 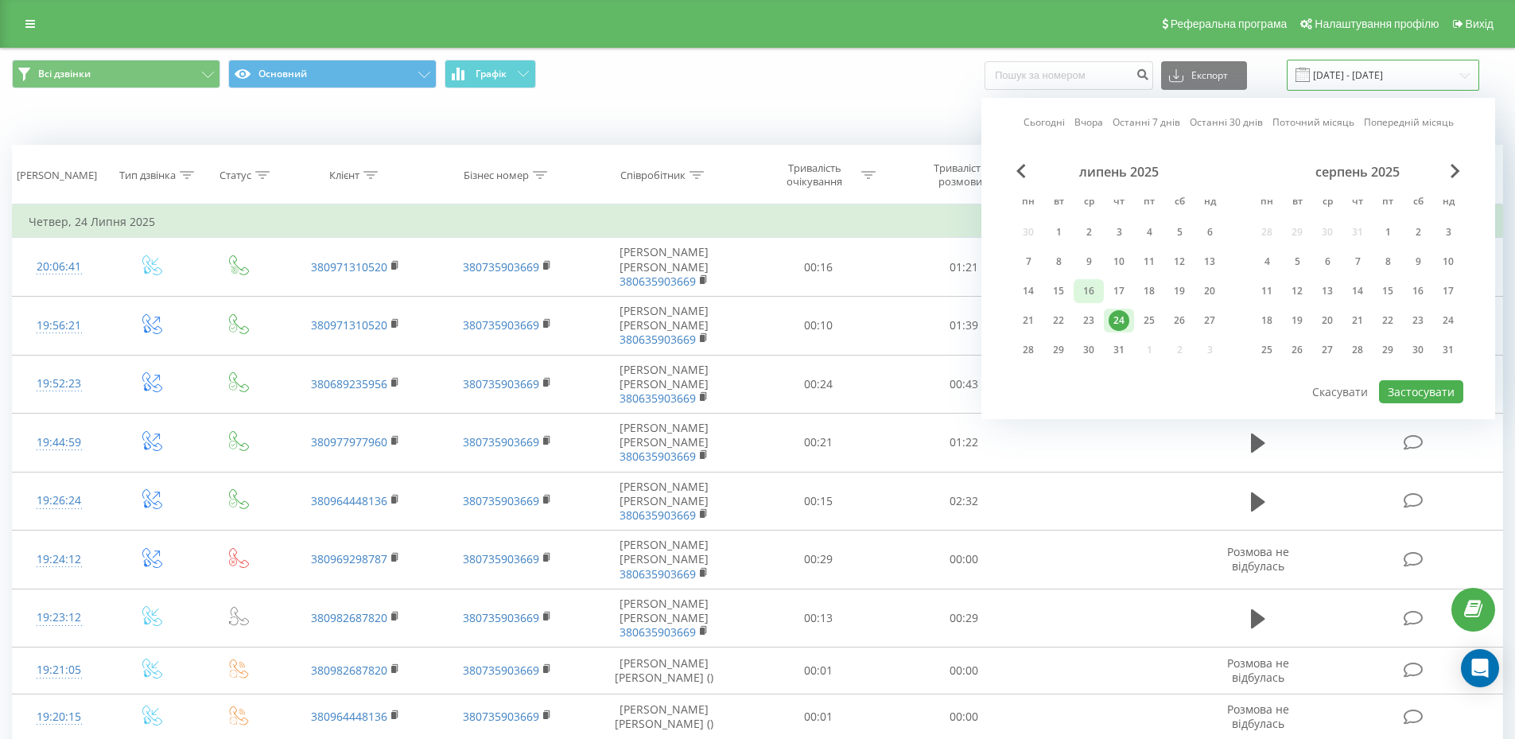 What do you see at coordinates (1358, 262) in the screenshot?
I see `div: 7` at bounding box center [1358, 262].